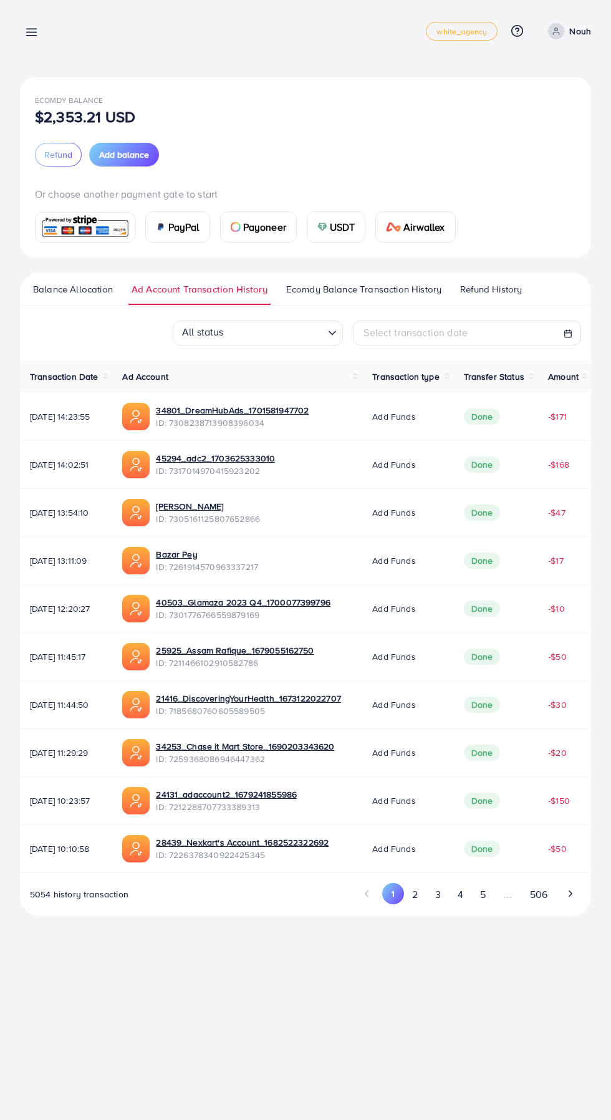  What do you see at coordinates (424, 227) in the screenshot?
I see `span: Airwallex` at bounding box center [424, 227].